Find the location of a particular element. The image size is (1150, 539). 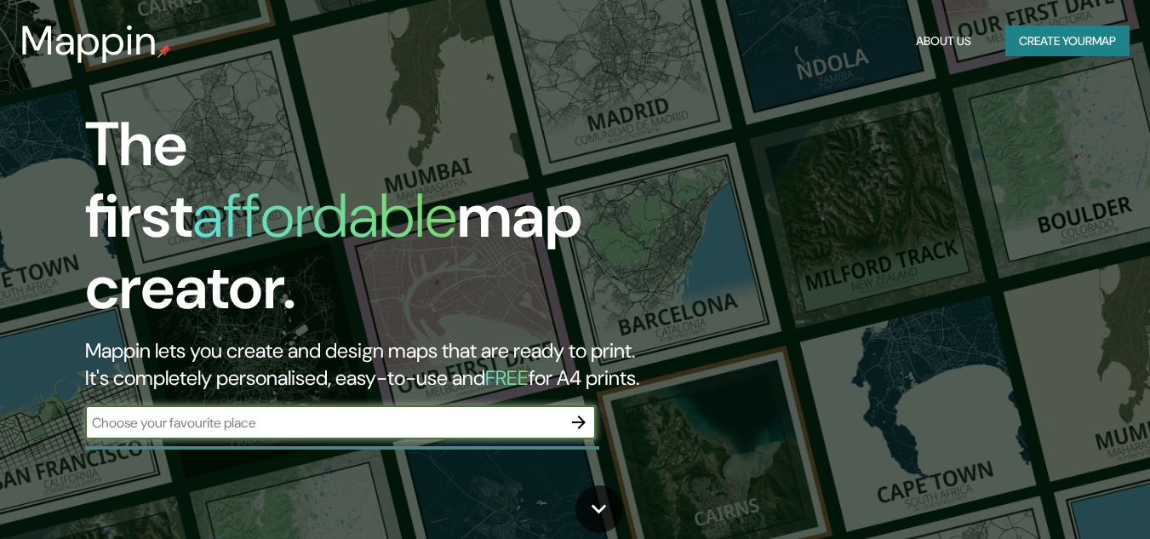

h5: FREE is located at coordinates (506, 377).